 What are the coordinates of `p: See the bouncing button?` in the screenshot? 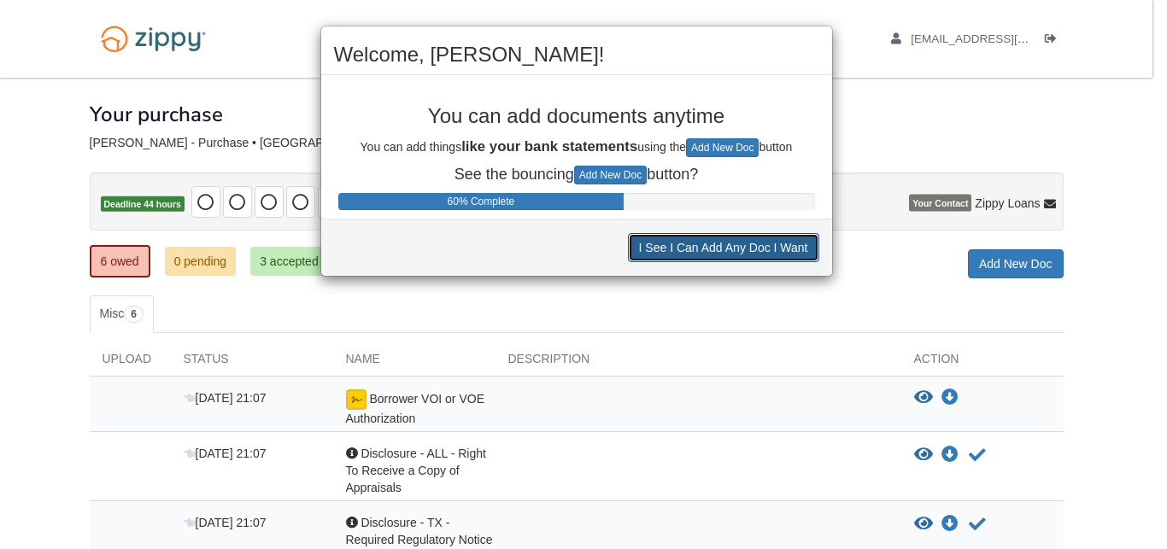 It's located at (577, 175).